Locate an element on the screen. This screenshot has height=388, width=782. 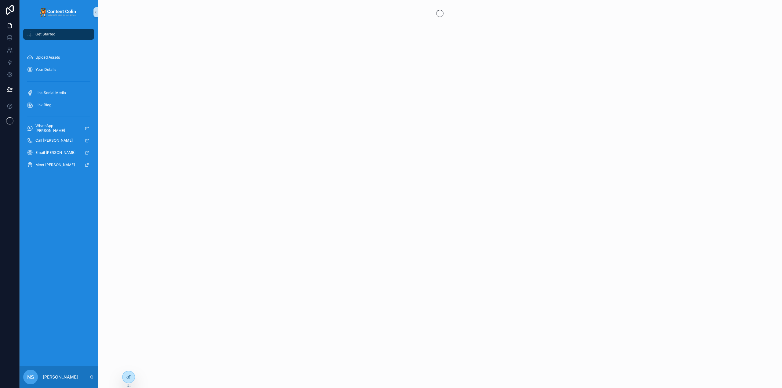
span: NS is located at coordinates (31, 377).